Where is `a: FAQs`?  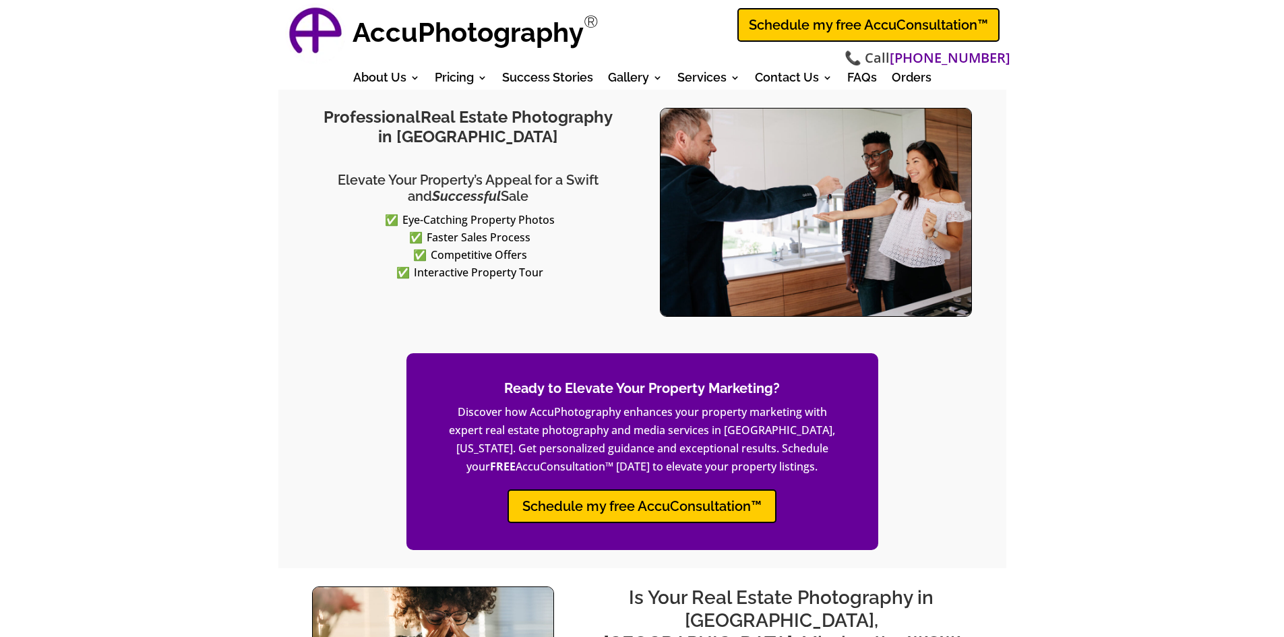 a: FAQs is located at coordinates (862, 80).